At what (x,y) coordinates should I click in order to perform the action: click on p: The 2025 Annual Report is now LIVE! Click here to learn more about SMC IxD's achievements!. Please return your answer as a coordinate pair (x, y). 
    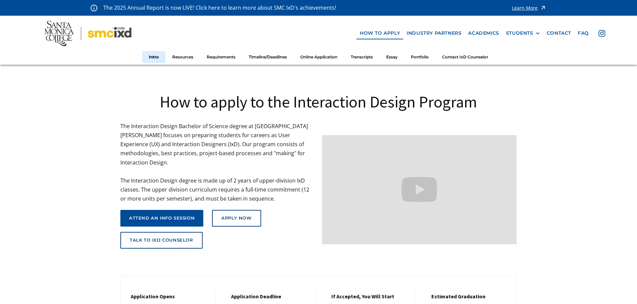
    Looking at the image, I should click on (220, 8).